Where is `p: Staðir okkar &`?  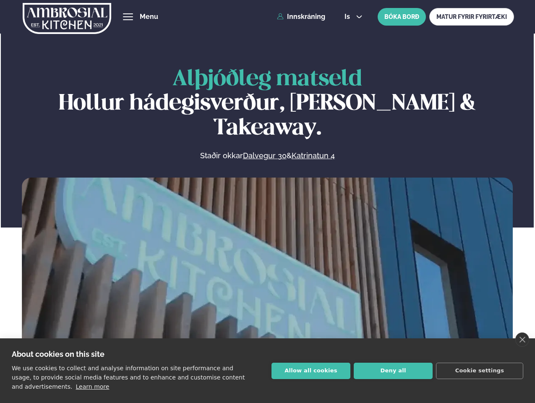
p: Staðir okkar & is located at coordinates (267, 156).